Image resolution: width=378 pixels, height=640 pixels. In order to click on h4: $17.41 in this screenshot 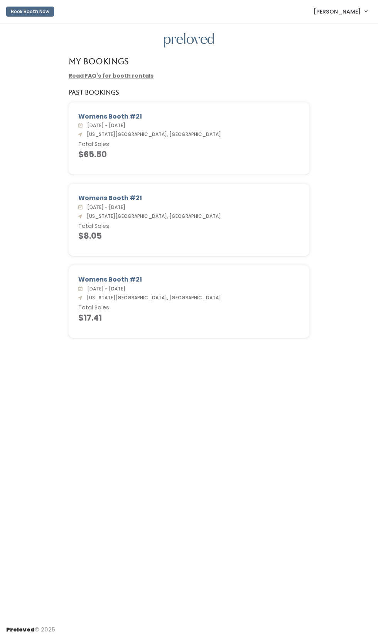, I will do `click(189, 317)`.